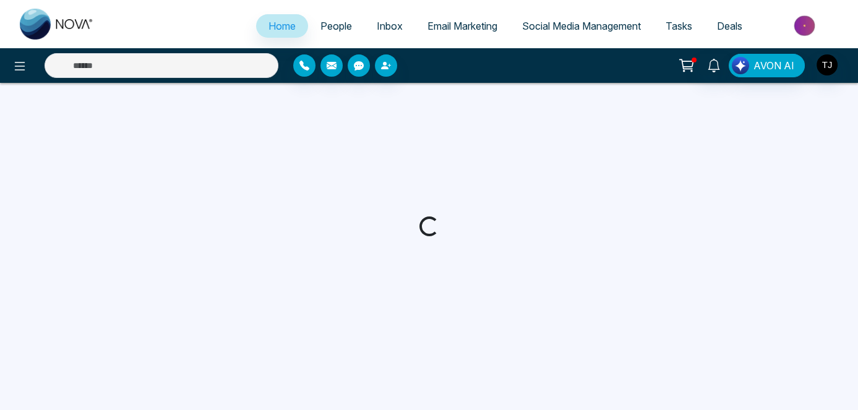 The height and width of the screenshot is (410, 858). I want to click on img: User Avatar, so click(827, 65).